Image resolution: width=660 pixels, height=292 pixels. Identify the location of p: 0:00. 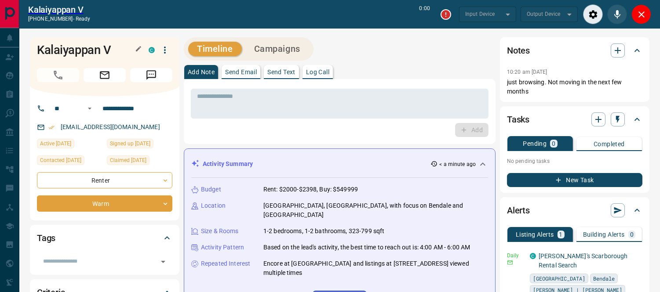
(425, 14).